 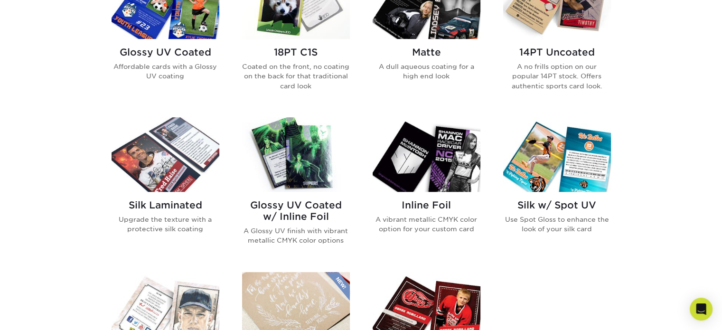 I want to click on p: A Glossy UV finish with vibrant metallic CMYK color options, so click(x=296, y=235).